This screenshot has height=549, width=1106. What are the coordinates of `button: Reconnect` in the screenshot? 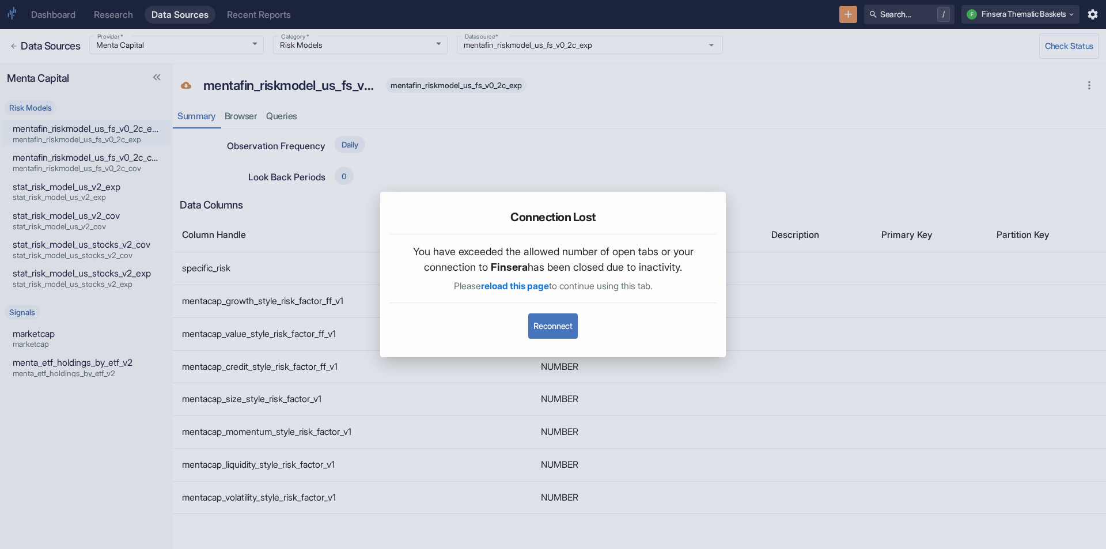 It's located at (552, 326).